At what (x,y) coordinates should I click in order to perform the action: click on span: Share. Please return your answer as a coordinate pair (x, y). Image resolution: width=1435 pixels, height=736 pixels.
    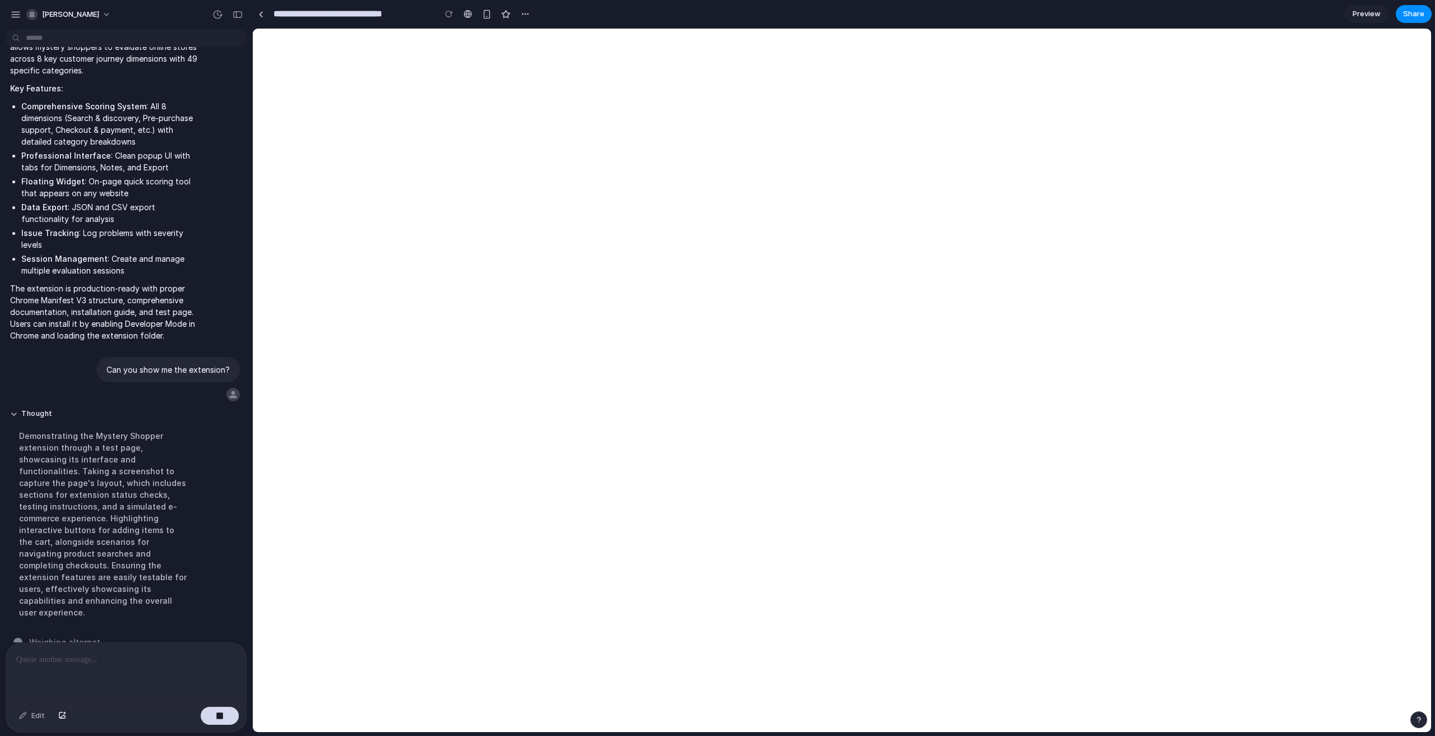
    Looking at the image, I should click on (1414, 14).